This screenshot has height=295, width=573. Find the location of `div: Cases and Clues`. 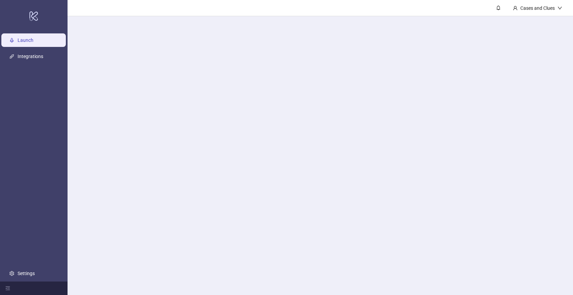

div: Cases and Clues is located at coordinates (537, 8).